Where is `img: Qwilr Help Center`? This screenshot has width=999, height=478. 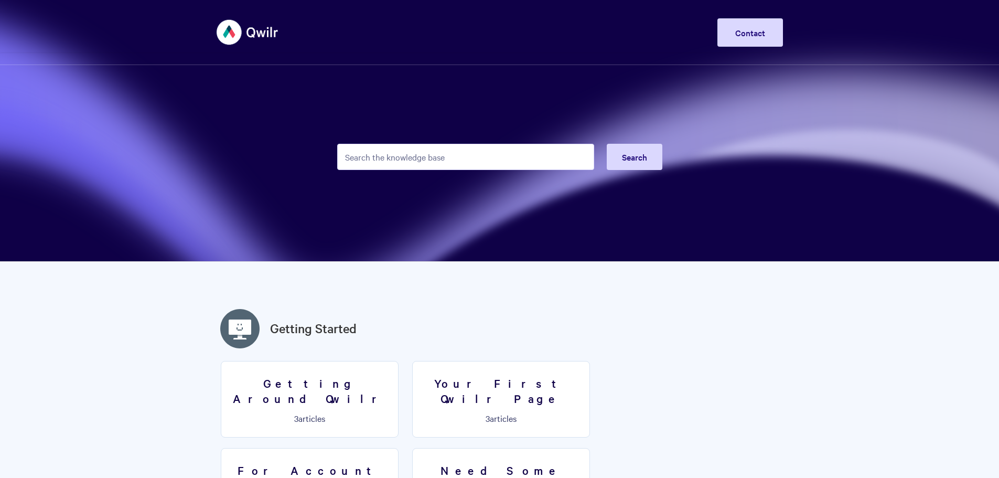
img: Qwilr Help Center is located at coordinates (248, 32).